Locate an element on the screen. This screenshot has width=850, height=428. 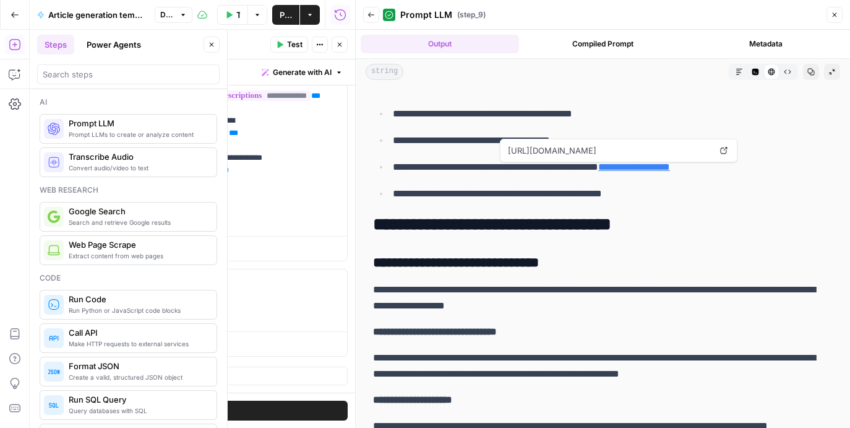
button: Power Agents is located at coordinates (114, 45).